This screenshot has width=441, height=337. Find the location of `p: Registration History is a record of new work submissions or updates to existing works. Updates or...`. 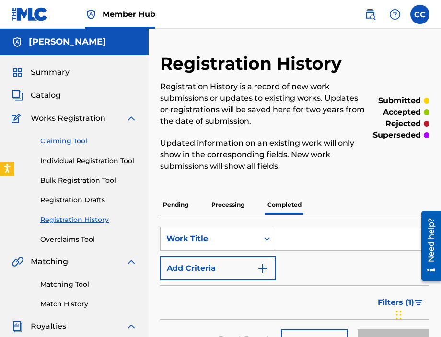

p: Registration History is a record of new work submissions or updates to existing works. Updates or... is located at coordinates (263, 104).